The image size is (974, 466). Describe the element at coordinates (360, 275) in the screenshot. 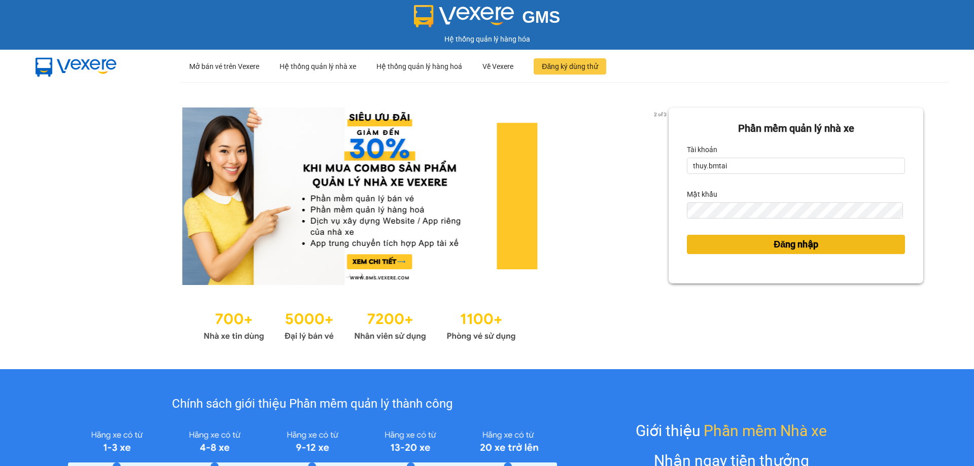

I see `li: slide item 2` at that location.